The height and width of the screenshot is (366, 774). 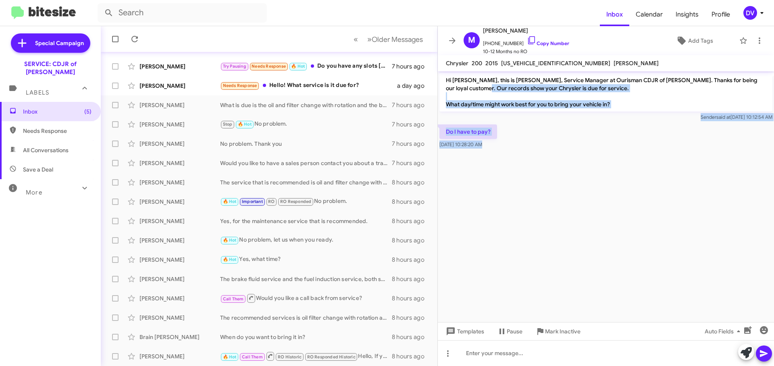 What do you see at coordinates (548, 43) in the screenshot?
I see `a: Copy Number` at bounding box center [548, 43].